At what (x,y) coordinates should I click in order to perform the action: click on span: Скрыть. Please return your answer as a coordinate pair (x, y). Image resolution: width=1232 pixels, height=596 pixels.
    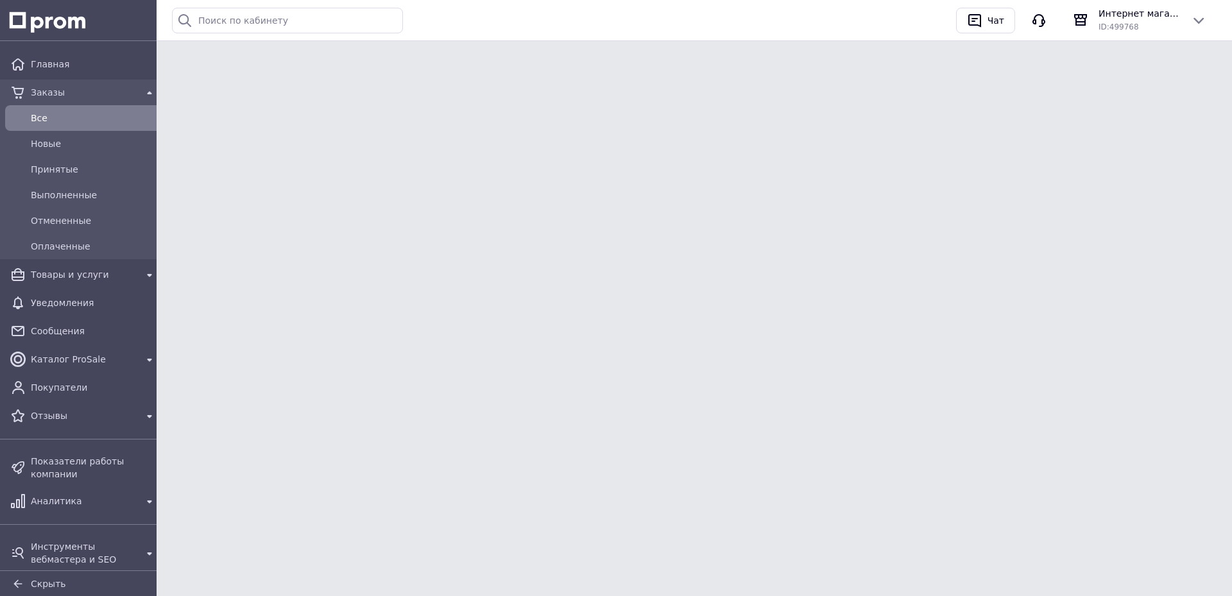
    Looking at the image, I should click on (48, 584).